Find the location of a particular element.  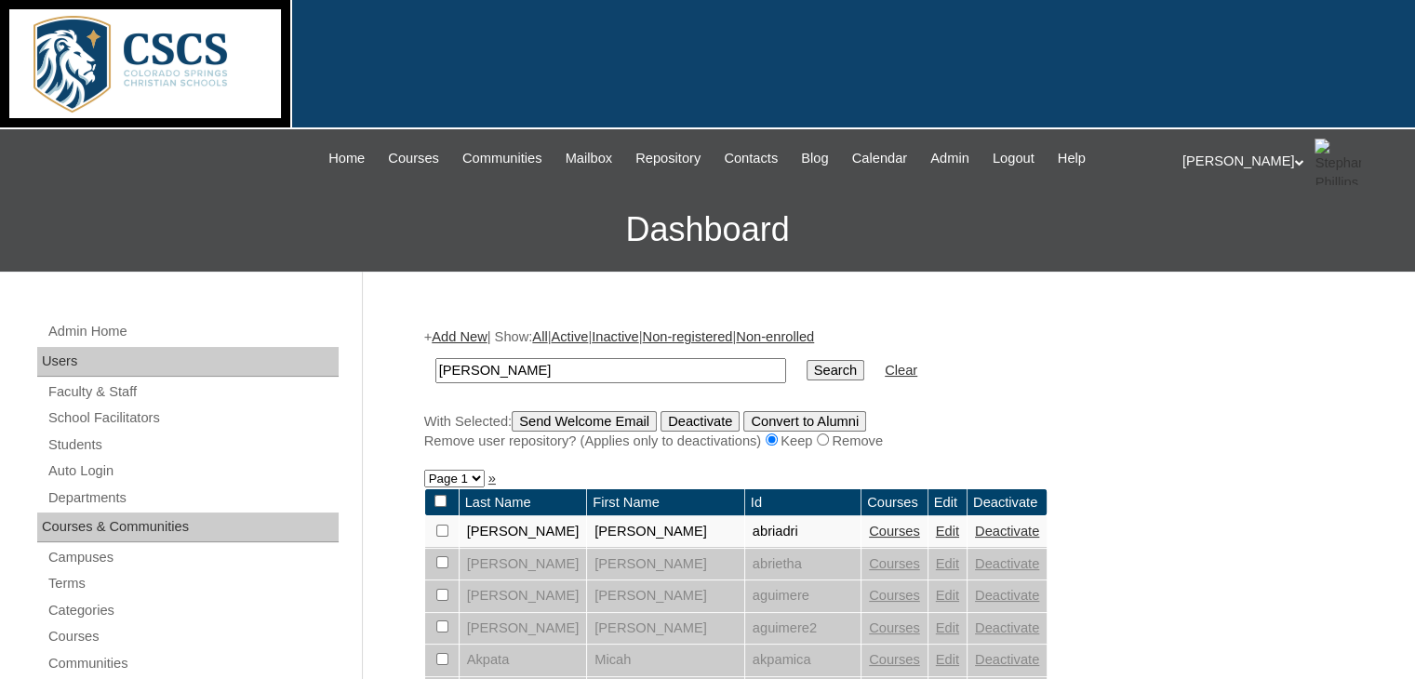

a: Logout is located at coordinates (1013, 158).